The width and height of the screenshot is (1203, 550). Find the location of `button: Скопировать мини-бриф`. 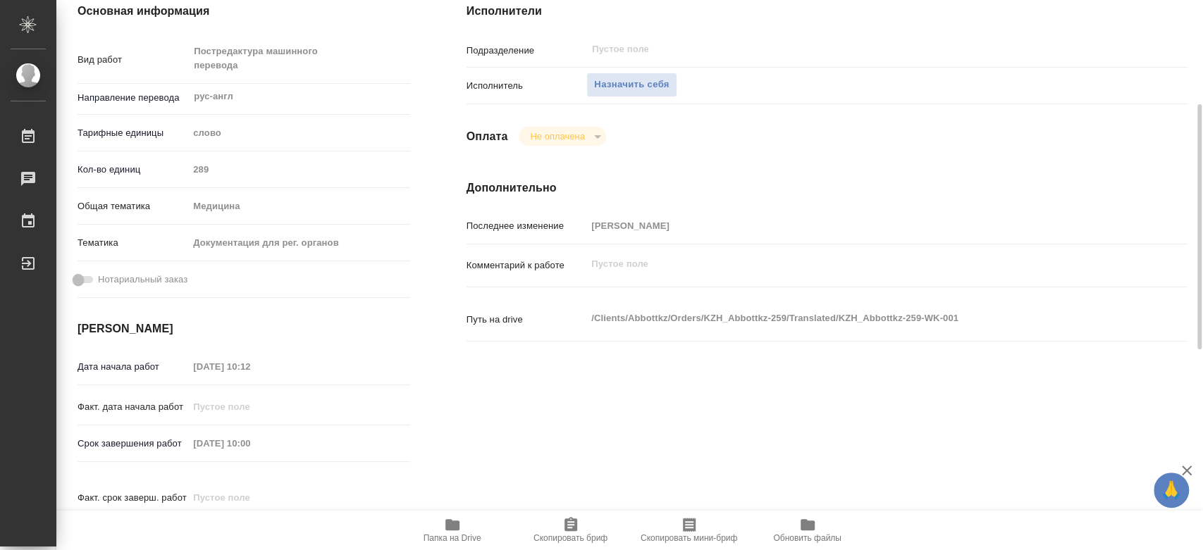

button: Скопировать мини-бриф is located at coordinates (689, 531).